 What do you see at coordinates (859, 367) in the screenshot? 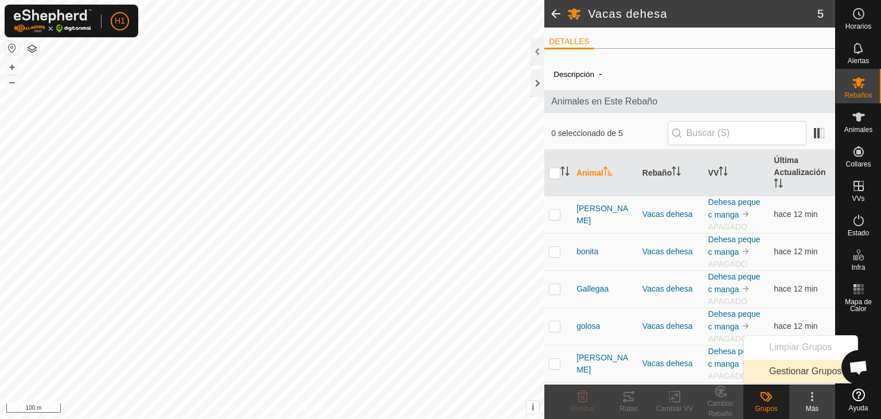
I see `div: Chat abierto` at bounding box center [859, 367].